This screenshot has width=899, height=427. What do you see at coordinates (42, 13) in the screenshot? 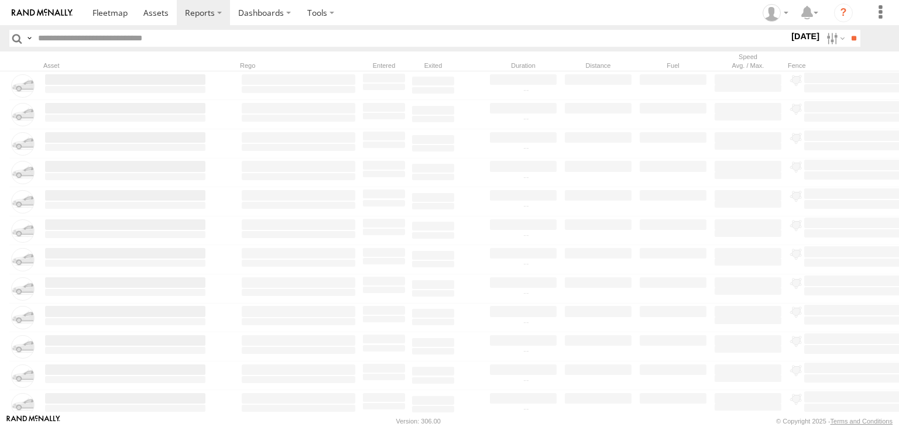
I see `img: rand-logo.svg` at bounding box center [42, 13].